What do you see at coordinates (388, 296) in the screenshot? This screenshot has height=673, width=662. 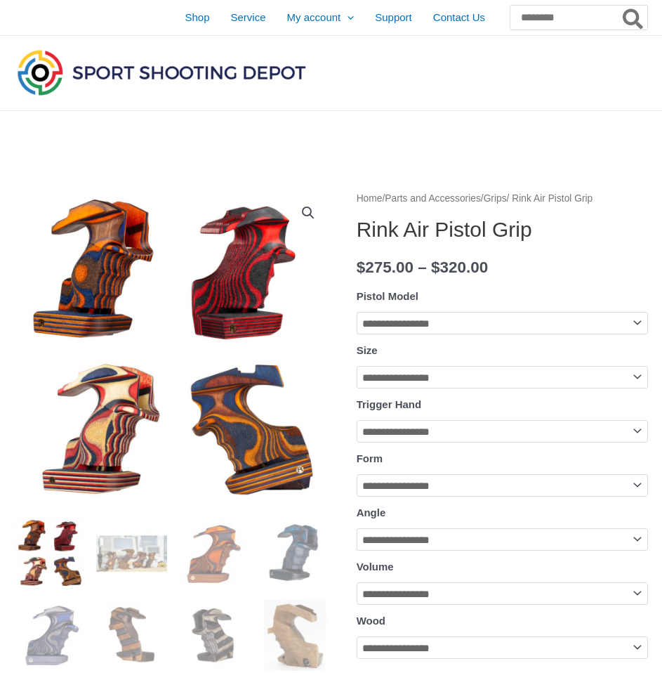 I see `label: Pistol Model` at bounding box center [388, 296].